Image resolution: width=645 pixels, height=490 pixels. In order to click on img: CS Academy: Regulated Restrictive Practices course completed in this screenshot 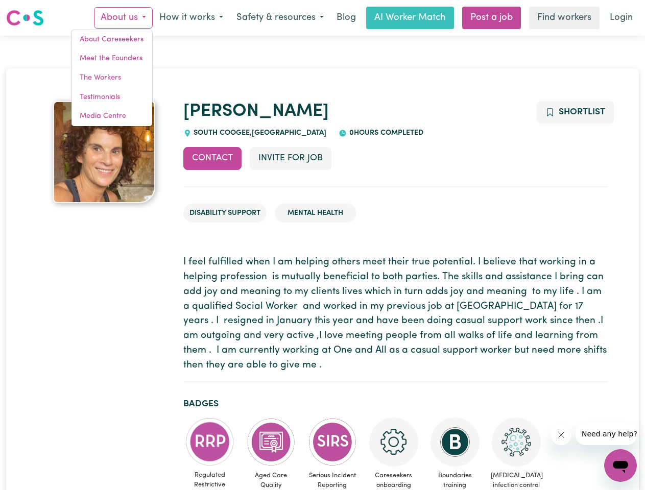, I will do `click(210, 441)`.